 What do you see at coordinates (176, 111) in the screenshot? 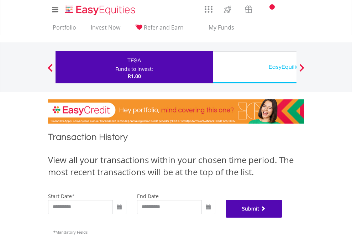
I see `img: EasyCredit Promotion Banner` at bounding box center [176, 111].